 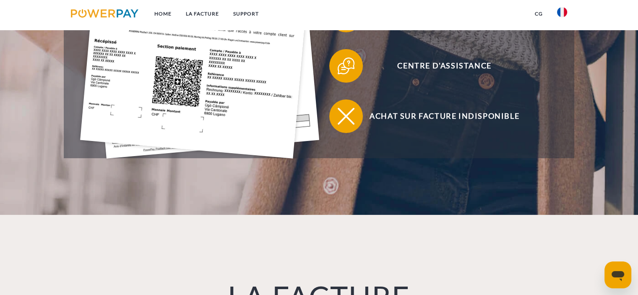 What do you see at coordinates (438, 66) in the screenshot?
I see `button: Centre d'assistance` at bounding box center [438, 66].